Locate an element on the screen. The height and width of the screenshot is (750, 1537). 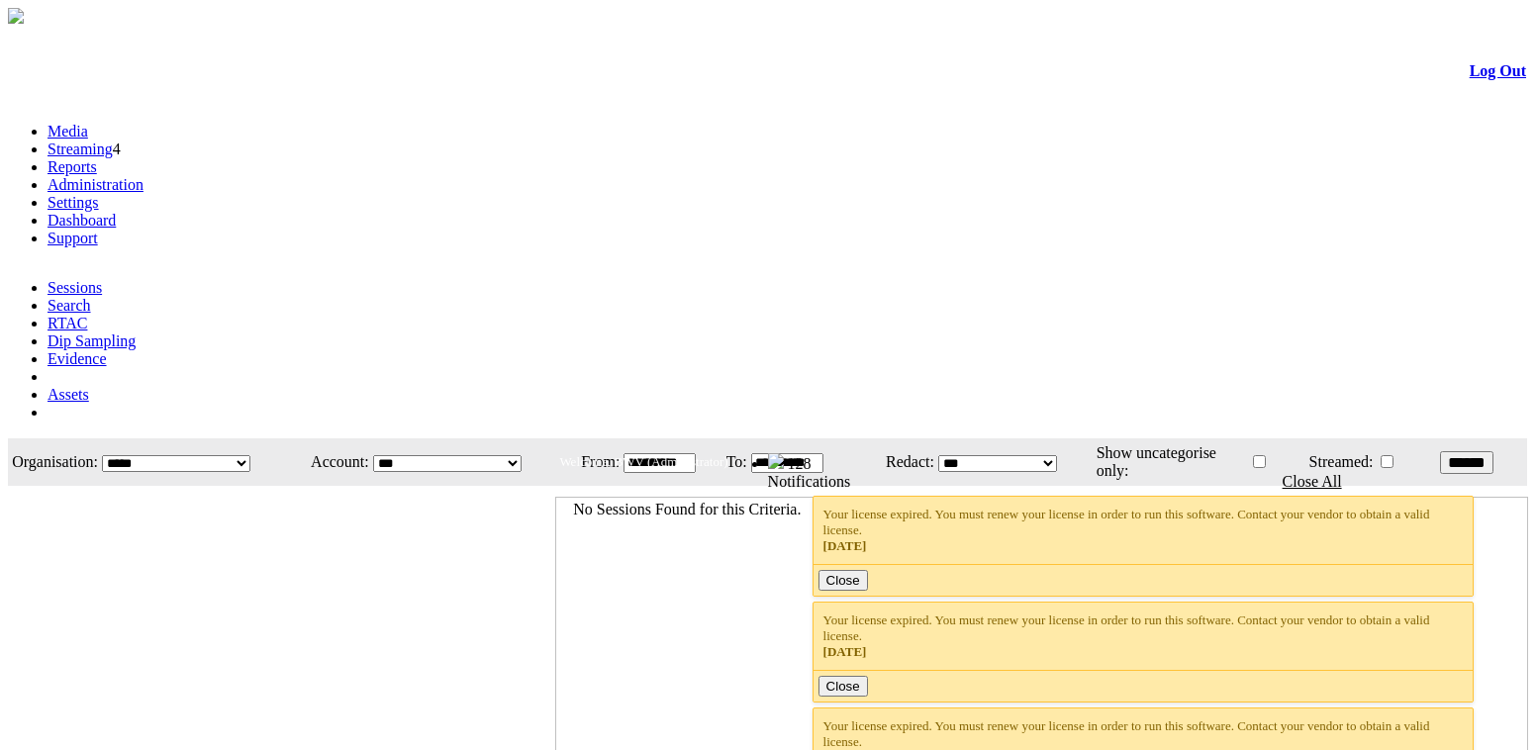
span: 128 is located at coordinates (800, 463).